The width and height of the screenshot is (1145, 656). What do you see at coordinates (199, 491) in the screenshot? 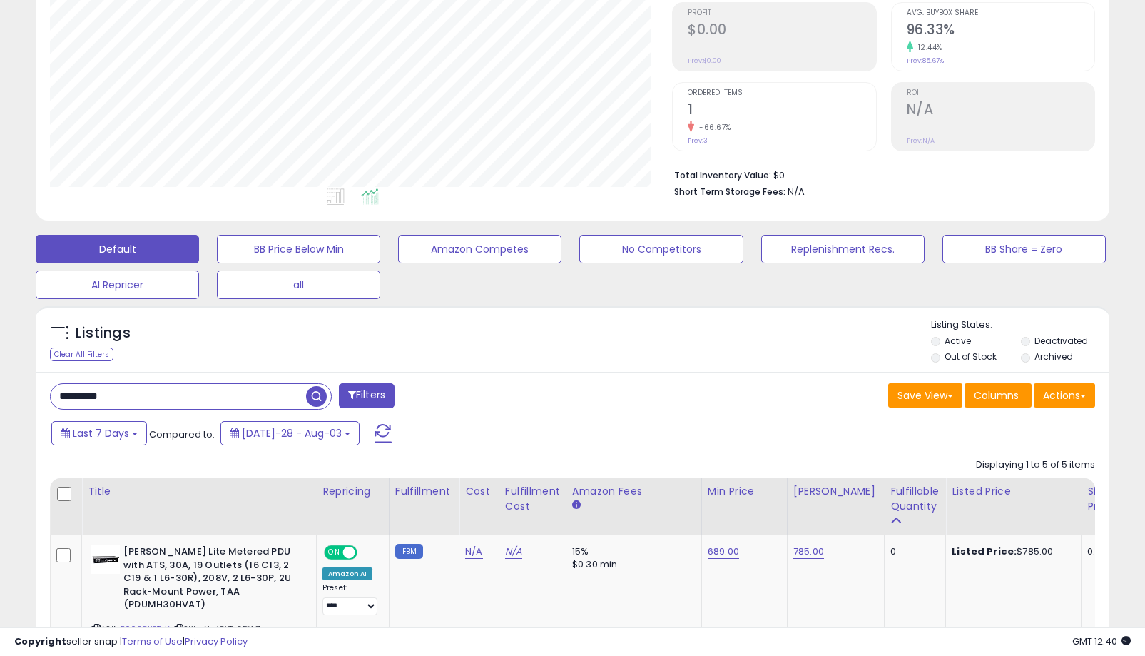
I see `div: Title` at bounding box center [199, 491].